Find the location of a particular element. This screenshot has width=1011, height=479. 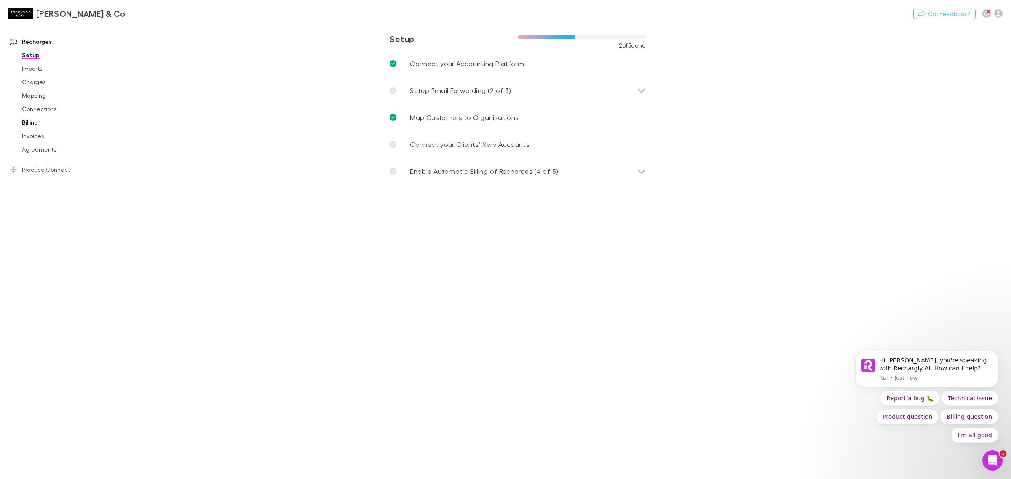

div: Quick reply options is located at coordinates (84, 77).